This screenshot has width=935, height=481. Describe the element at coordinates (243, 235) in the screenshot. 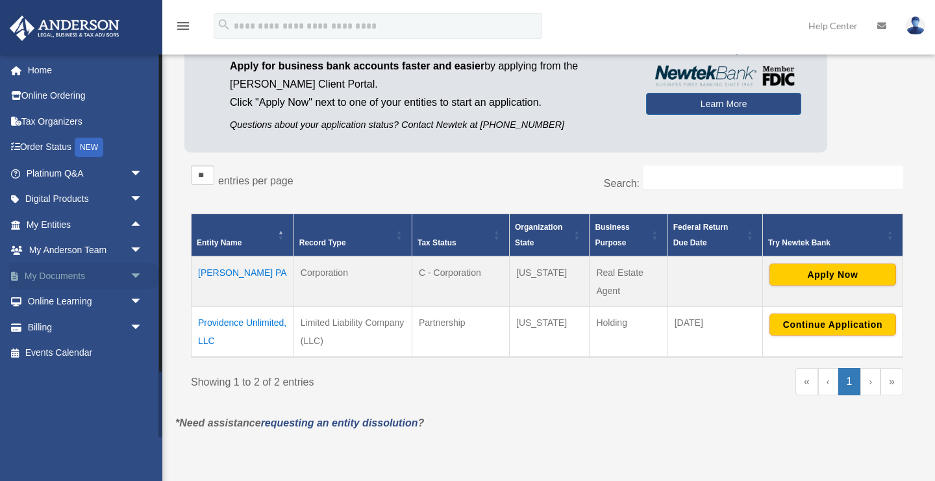

I see `th: Entity Name: Activate to invert sorting` at that location.